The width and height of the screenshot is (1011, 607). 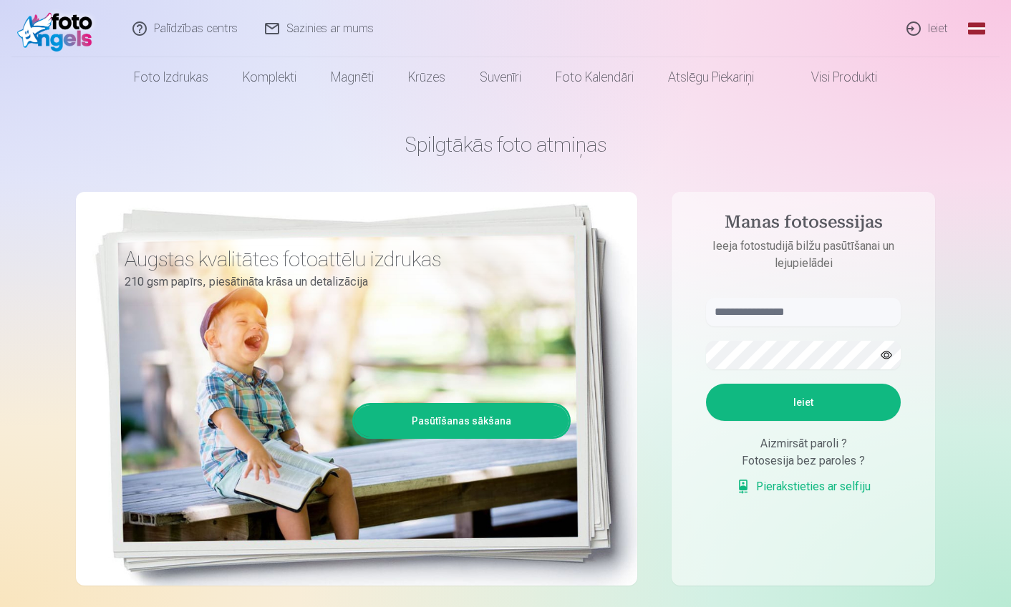 I want to click on a: Suvenīri, so click(x=501, y=77).